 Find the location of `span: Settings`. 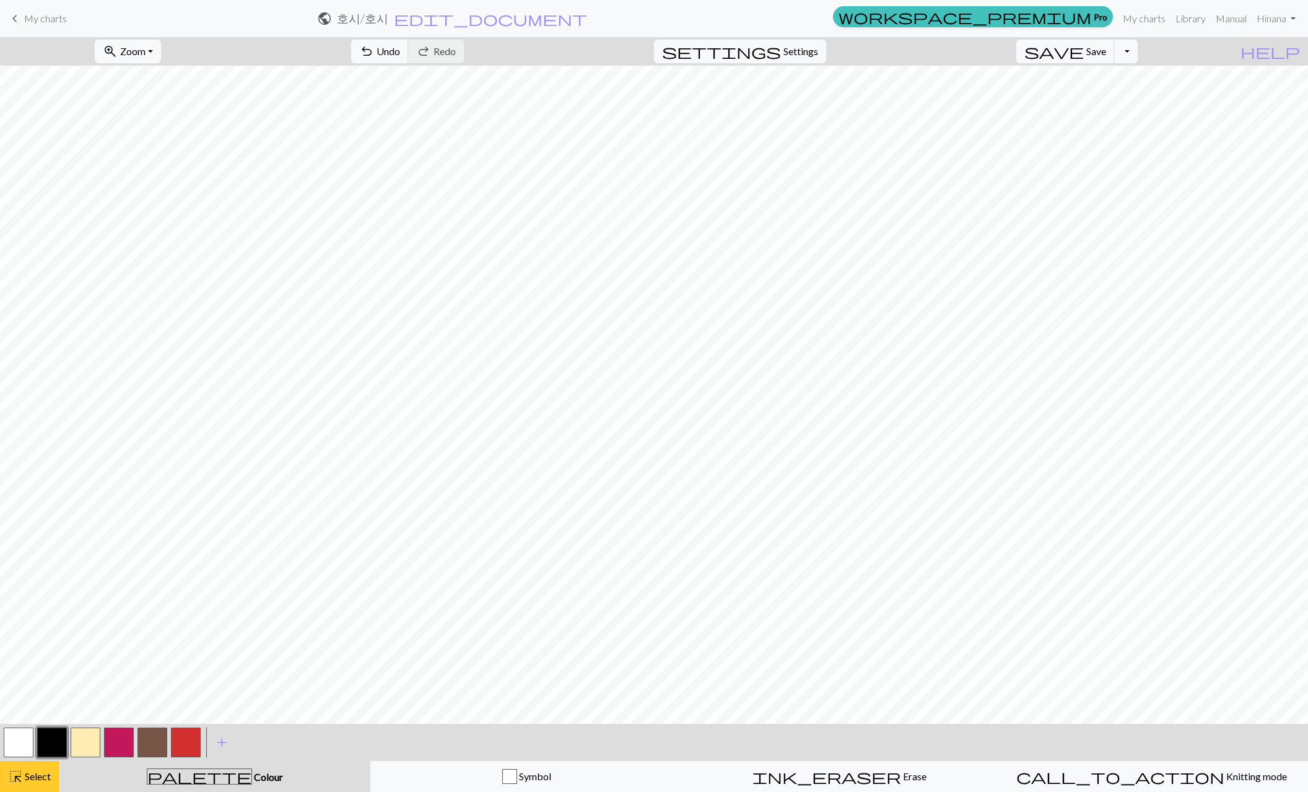

span: Settings is located at coordinates (801, 51).